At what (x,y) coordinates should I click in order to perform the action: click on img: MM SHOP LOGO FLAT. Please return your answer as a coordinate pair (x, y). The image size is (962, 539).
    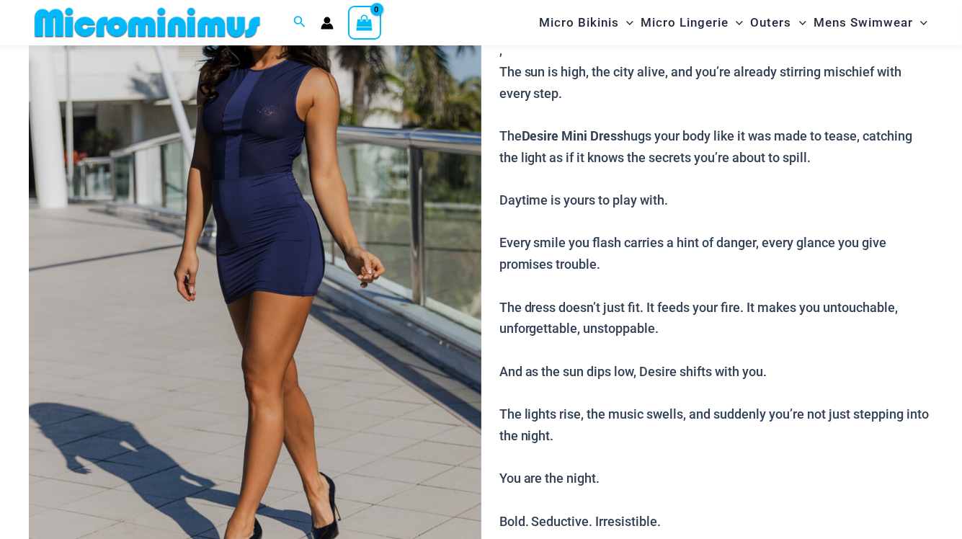
    Looking at the image, I should click on (147, 22).